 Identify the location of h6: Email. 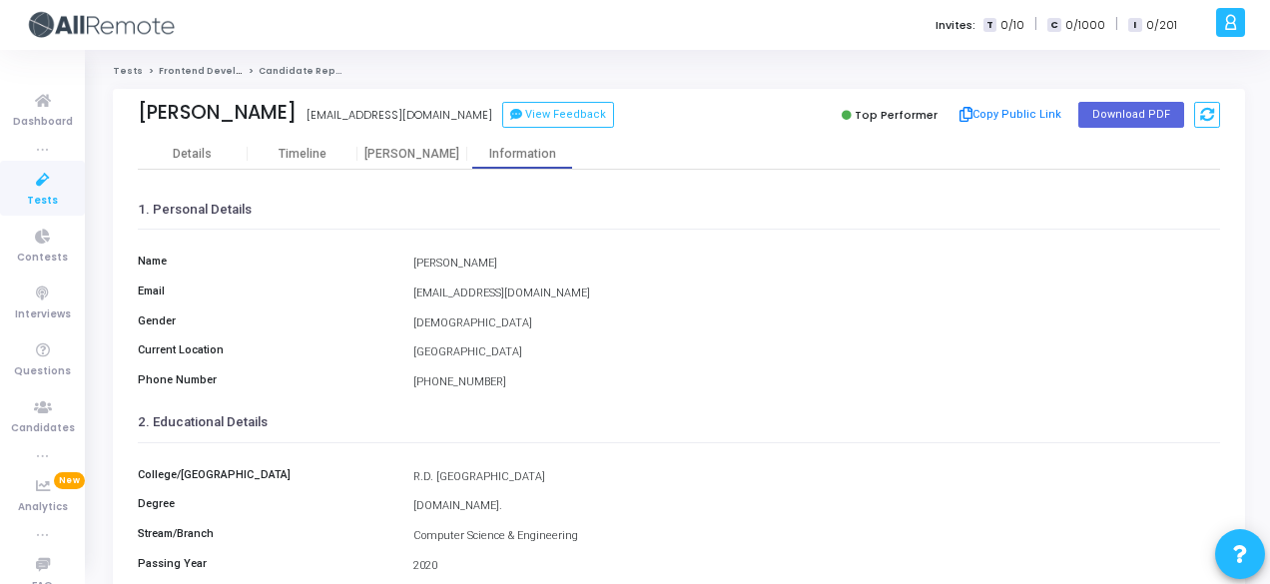
(266, 291).